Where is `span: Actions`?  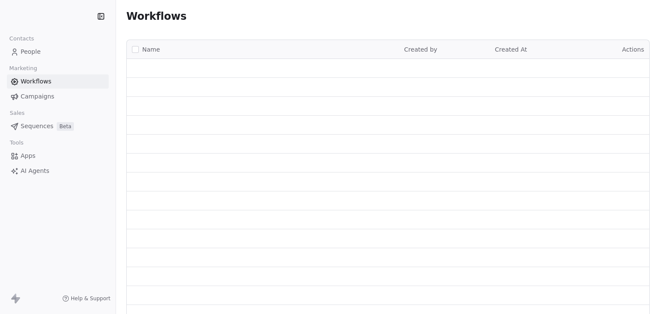
span: Actions is located at coordinates (633, 49).